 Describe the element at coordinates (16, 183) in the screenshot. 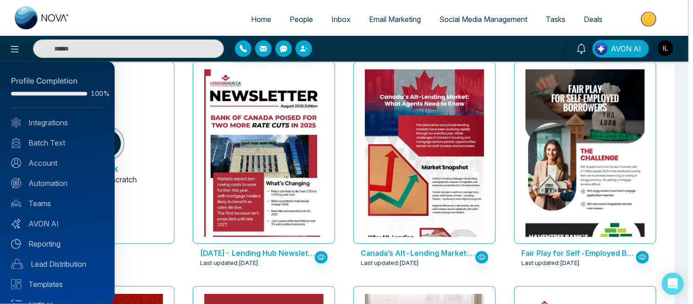

I see `img: Automation.svg` at that location.